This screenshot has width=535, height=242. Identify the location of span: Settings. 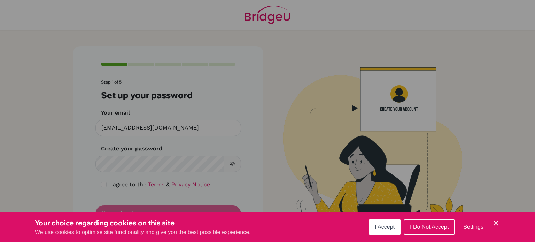
(473, 227).